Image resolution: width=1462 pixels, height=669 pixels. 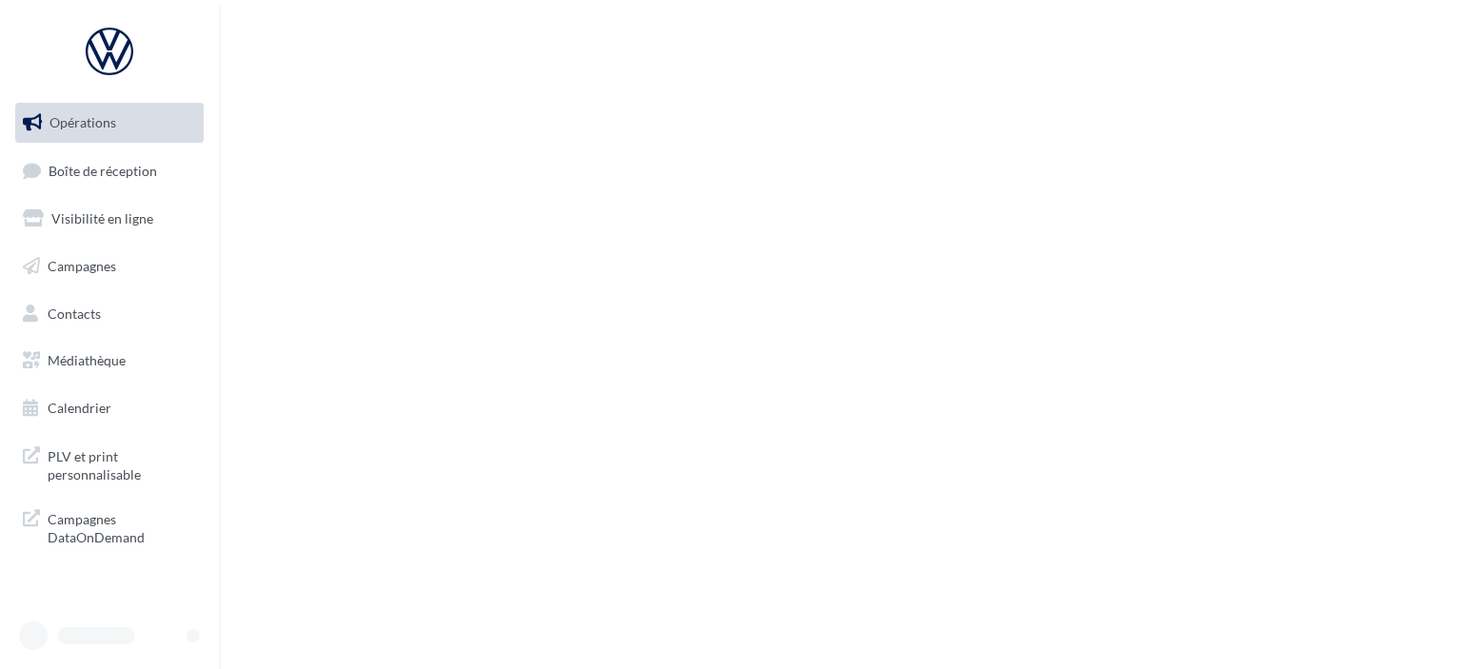 I want to click on span: Opérations, so click(x=83, y=122).